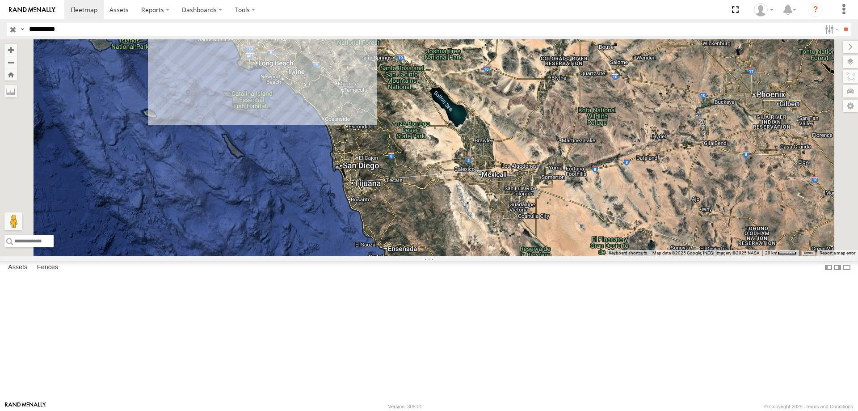 This screenshot has height=411, width=858. Describe the element at coordinates (405, 406) in the screenshot. I see `div: Version: 308.01` at that location.